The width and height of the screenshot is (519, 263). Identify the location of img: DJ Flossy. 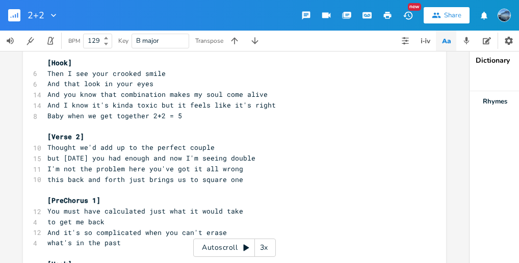
(505, 15).